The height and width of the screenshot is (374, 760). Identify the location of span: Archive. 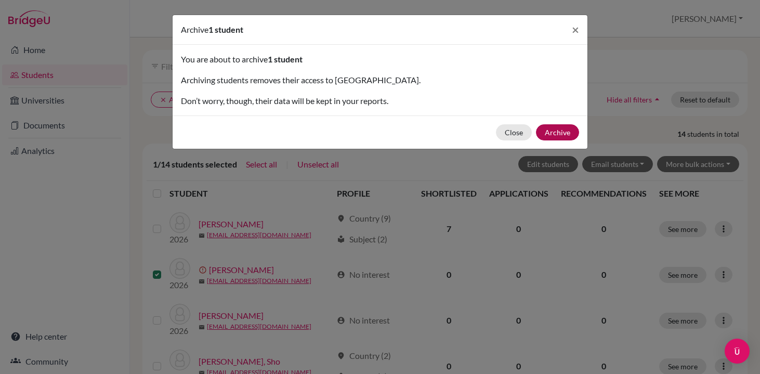
(194, 29).